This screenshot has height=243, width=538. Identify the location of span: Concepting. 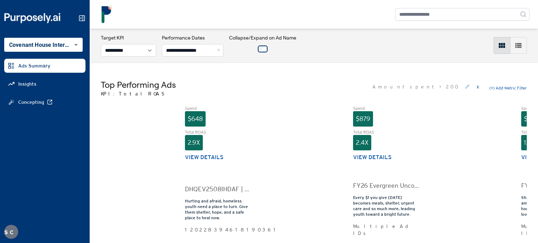
(31, 102).